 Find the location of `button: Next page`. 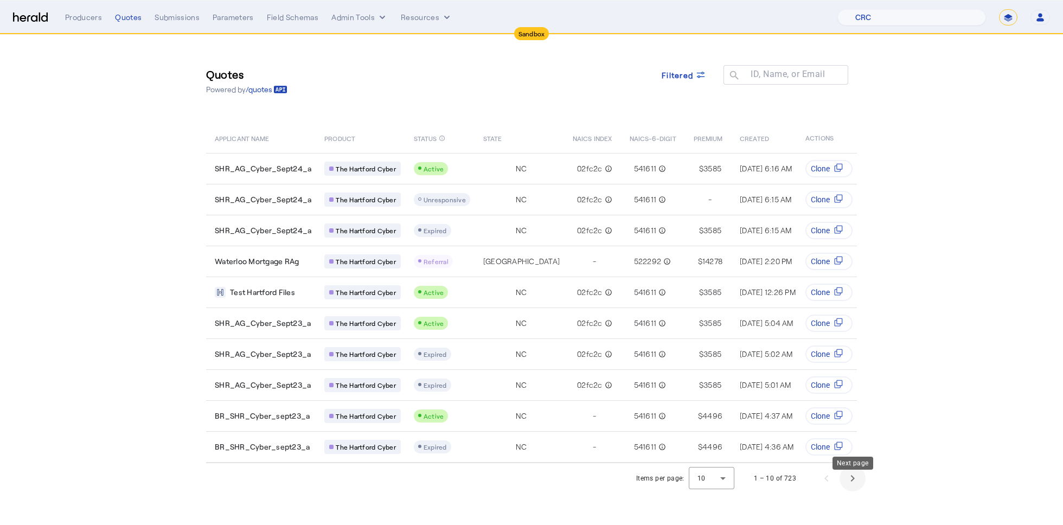

button: Next page is located at coordinates (853, 479).